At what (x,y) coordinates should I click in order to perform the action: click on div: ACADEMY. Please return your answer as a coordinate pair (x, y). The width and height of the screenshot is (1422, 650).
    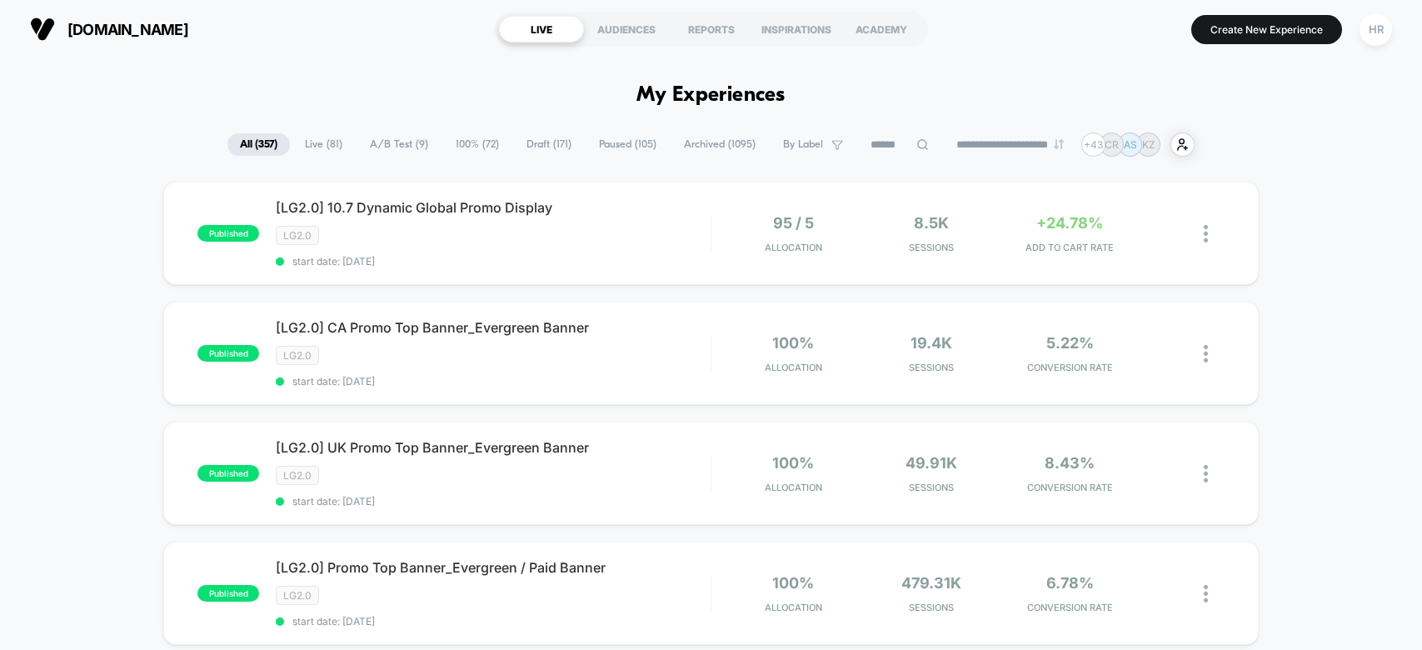
    Looking at the image, I should click on (881, 29).